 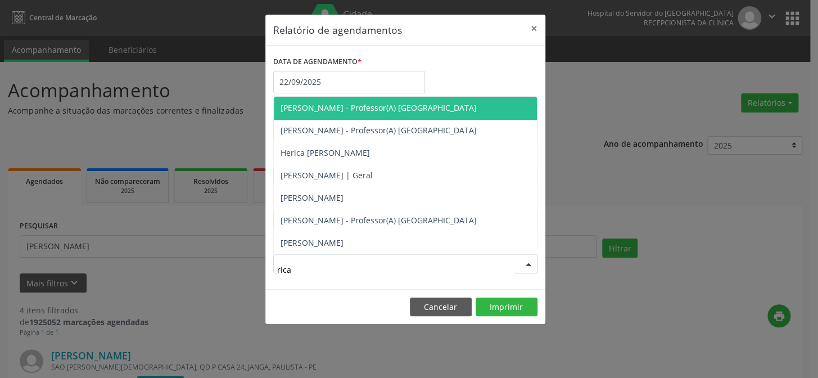 I want to click on button: Imprimir, so click(x=507, y=307).